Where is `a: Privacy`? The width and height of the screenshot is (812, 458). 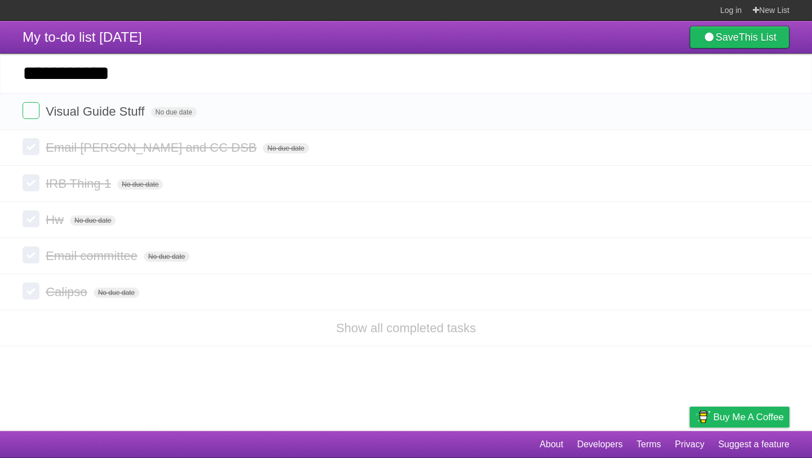 a: Privacy is located at coordinates (689, 444).